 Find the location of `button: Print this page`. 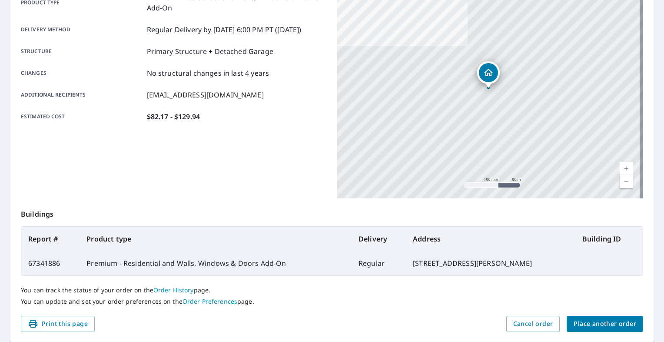

button: Print this page is located at coordinates (58, 323).